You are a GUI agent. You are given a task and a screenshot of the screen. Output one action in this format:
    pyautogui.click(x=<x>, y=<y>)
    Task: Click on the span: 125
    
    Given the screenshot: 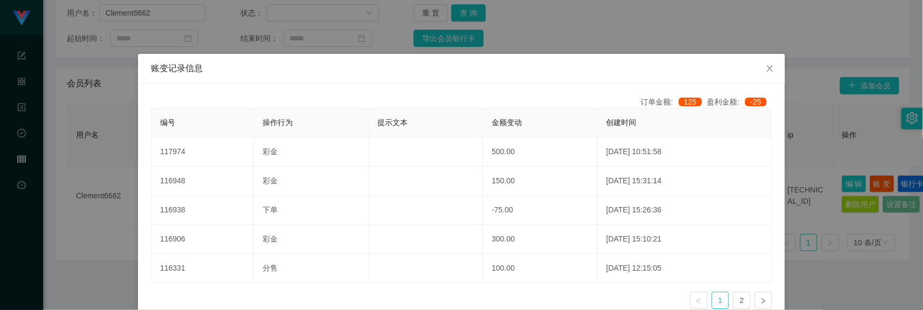 What is the action you would take?
    pyautogui.click(x=690, y=102)
    